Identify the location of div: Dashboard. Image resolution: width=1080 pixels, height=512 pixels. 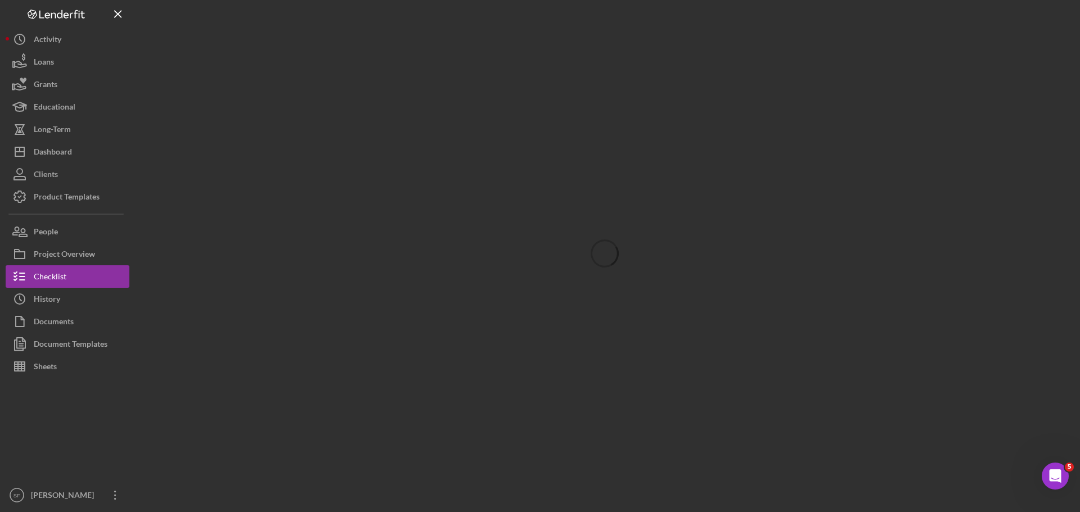
(53, 153).